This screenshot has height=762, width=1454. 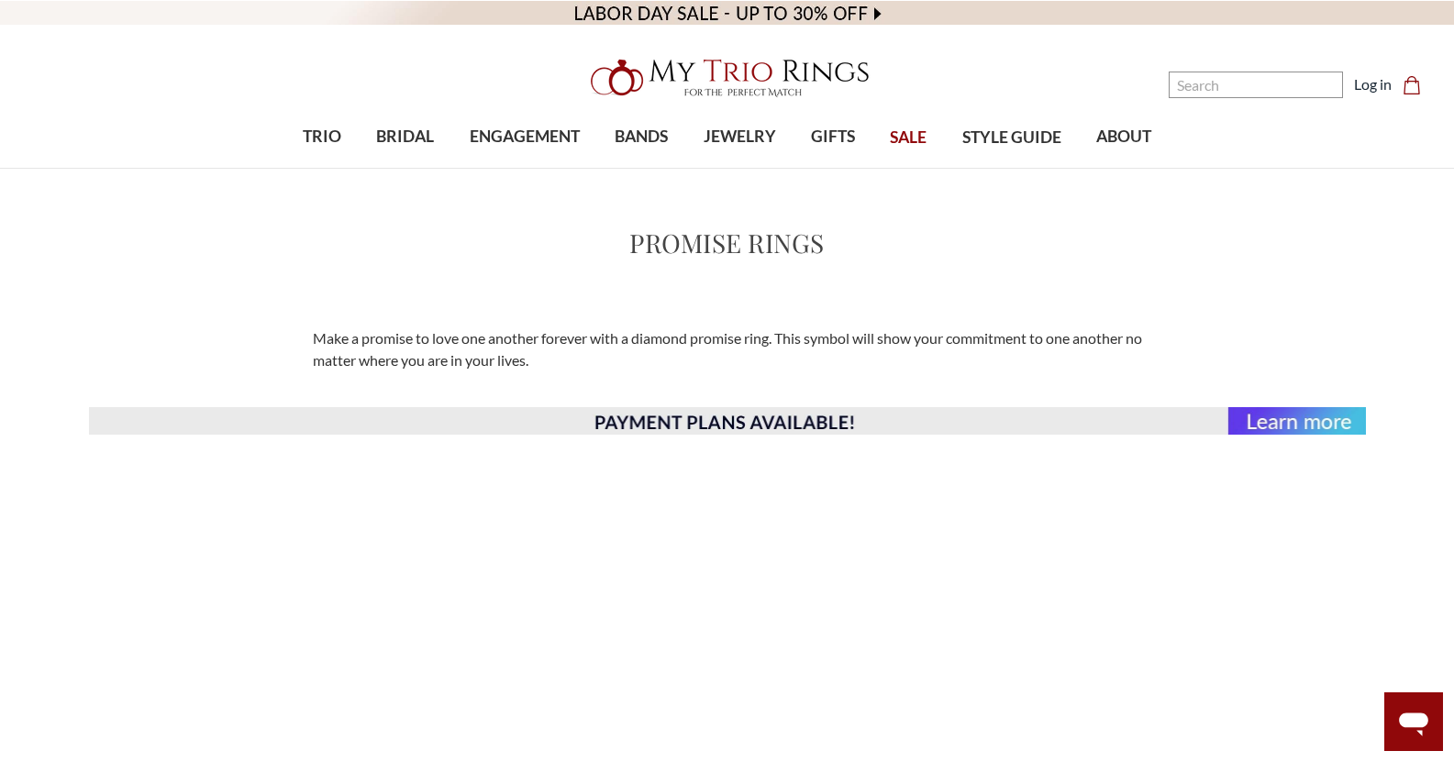 I want to click on a: JEWELRY, so click(x=739, y=137).